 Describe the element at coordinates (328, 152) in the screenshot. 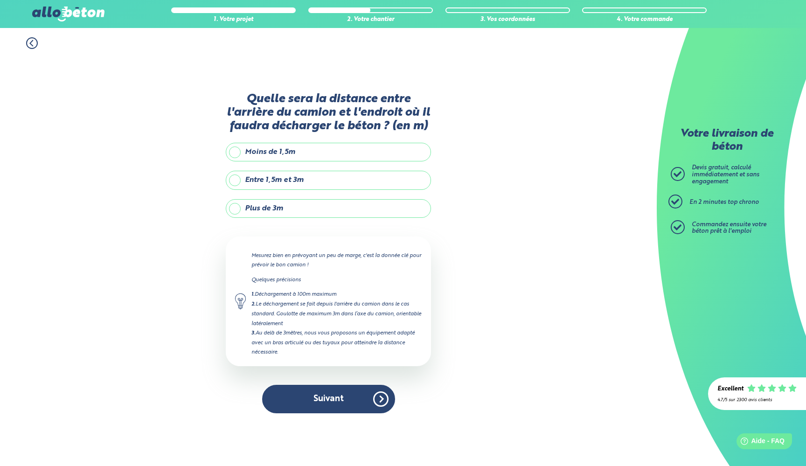

I see `label: Moins de 1,5m` at that location.